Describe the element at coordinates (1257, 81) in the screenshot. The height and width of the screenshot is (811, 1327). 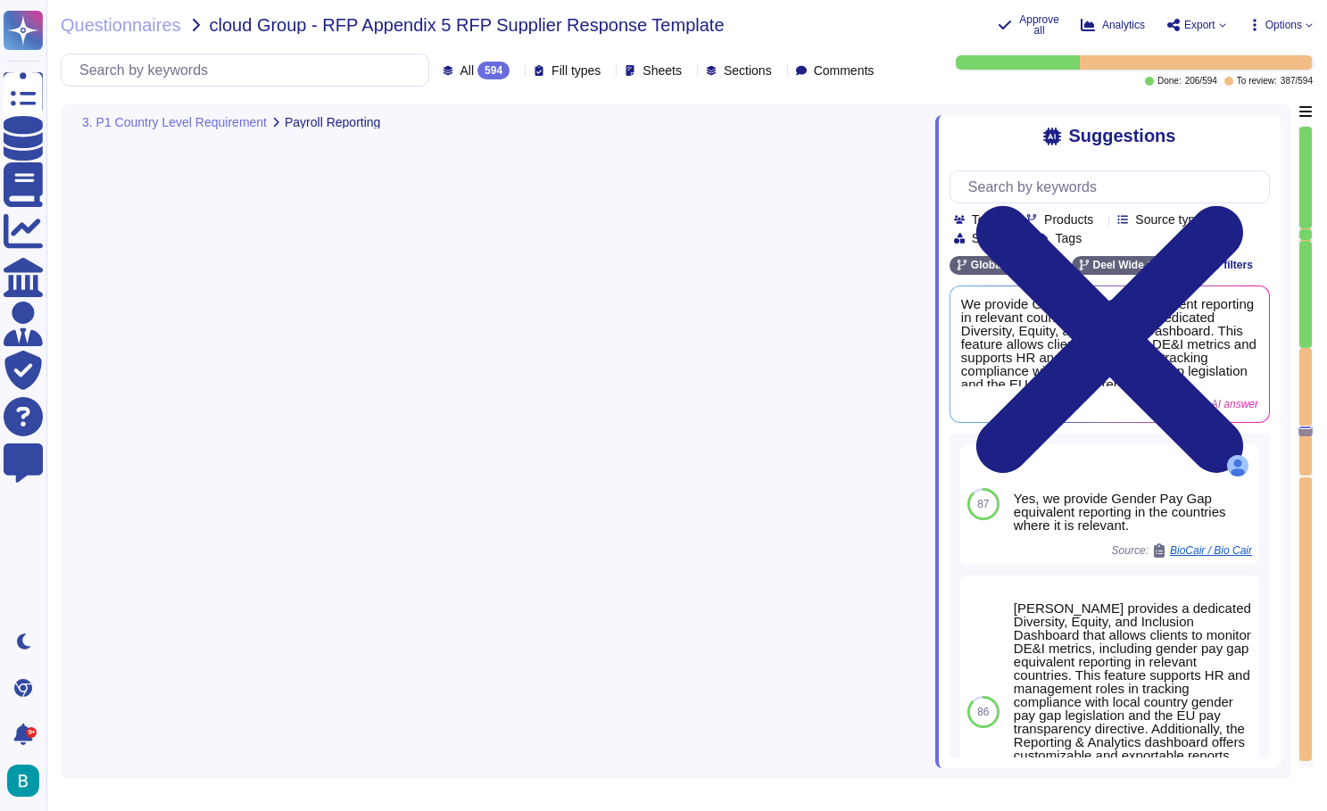
I see `span: To review:` at that location.